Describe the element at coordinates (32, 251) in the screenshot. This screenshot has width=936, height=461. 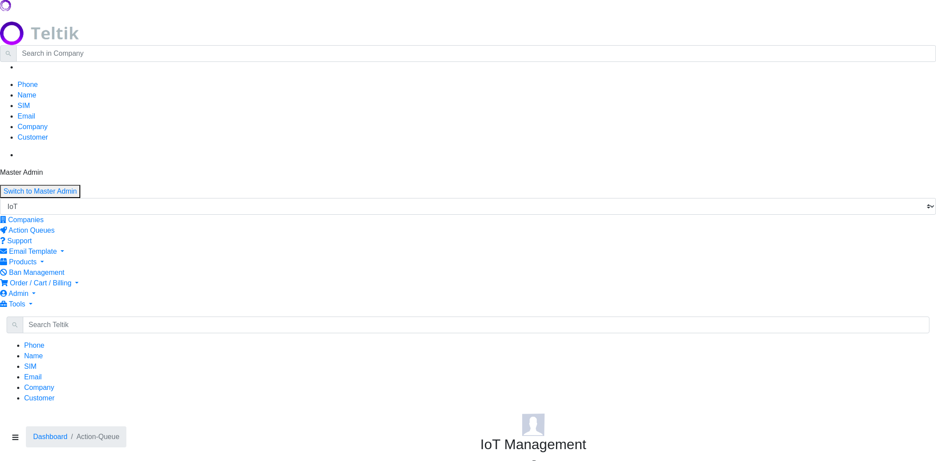
I see `span: Email Template` at that location.